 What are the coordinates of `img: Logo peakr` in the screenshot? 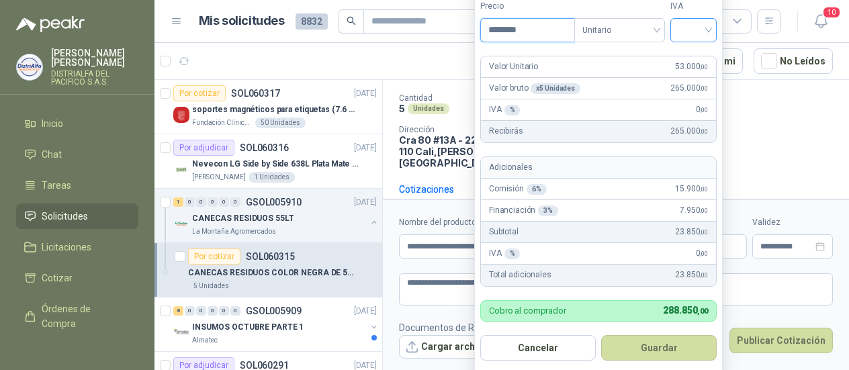 It's located at (50, 24).